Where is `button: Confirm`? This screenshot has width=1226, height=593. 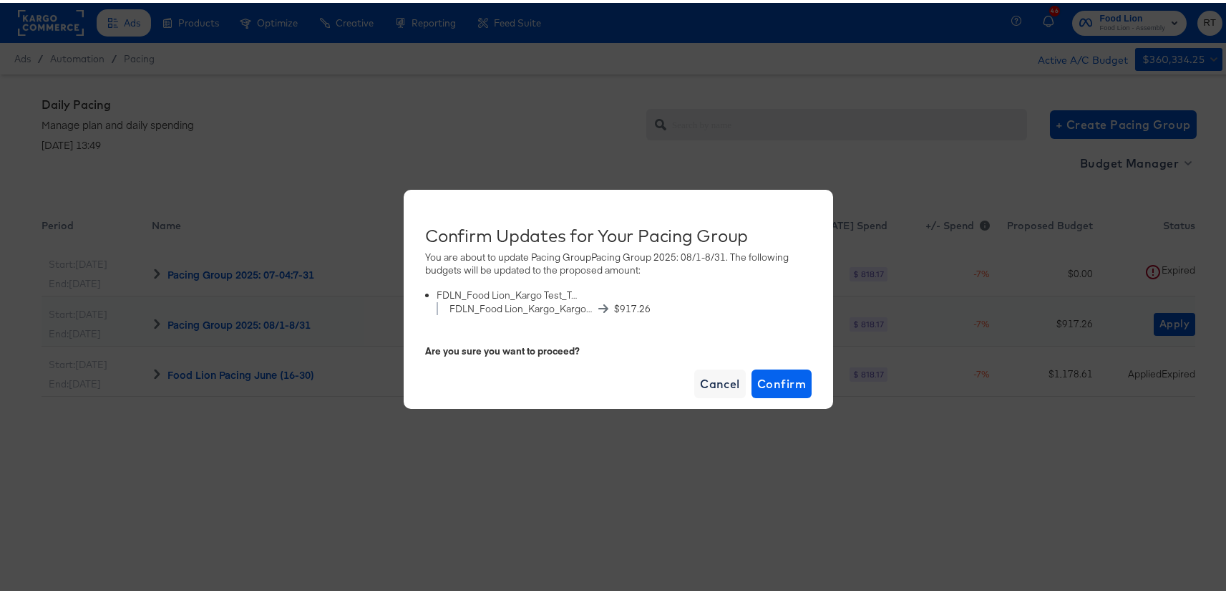
button: Confirm is located at coordinates (782, 381).